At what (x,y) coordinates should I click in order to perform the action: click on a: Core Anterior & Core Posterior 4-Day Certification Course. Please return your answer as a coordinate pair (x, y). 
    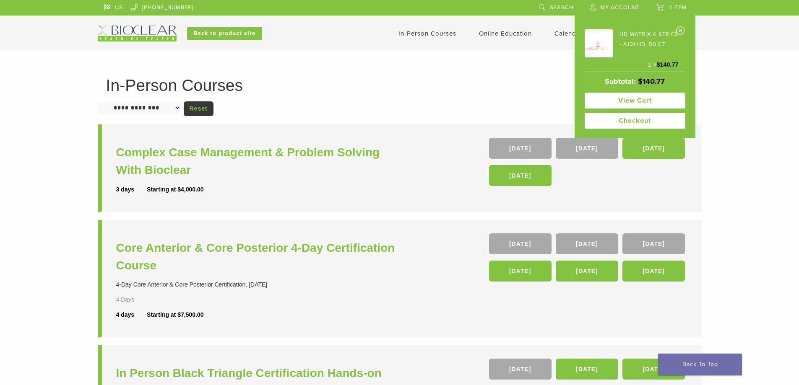
    Looking at the image, I should click on (259, 257).